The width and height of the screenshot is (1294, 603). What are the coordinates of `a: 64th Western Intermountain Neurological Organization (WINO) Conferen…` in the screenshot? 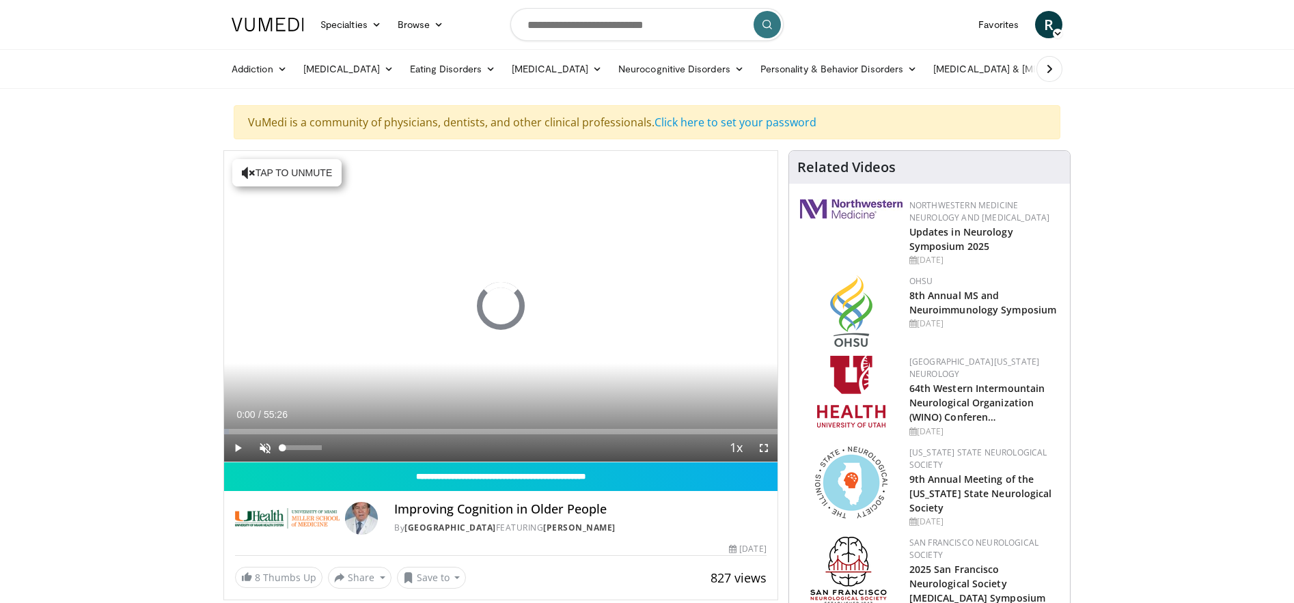 It's located at (977, 403).